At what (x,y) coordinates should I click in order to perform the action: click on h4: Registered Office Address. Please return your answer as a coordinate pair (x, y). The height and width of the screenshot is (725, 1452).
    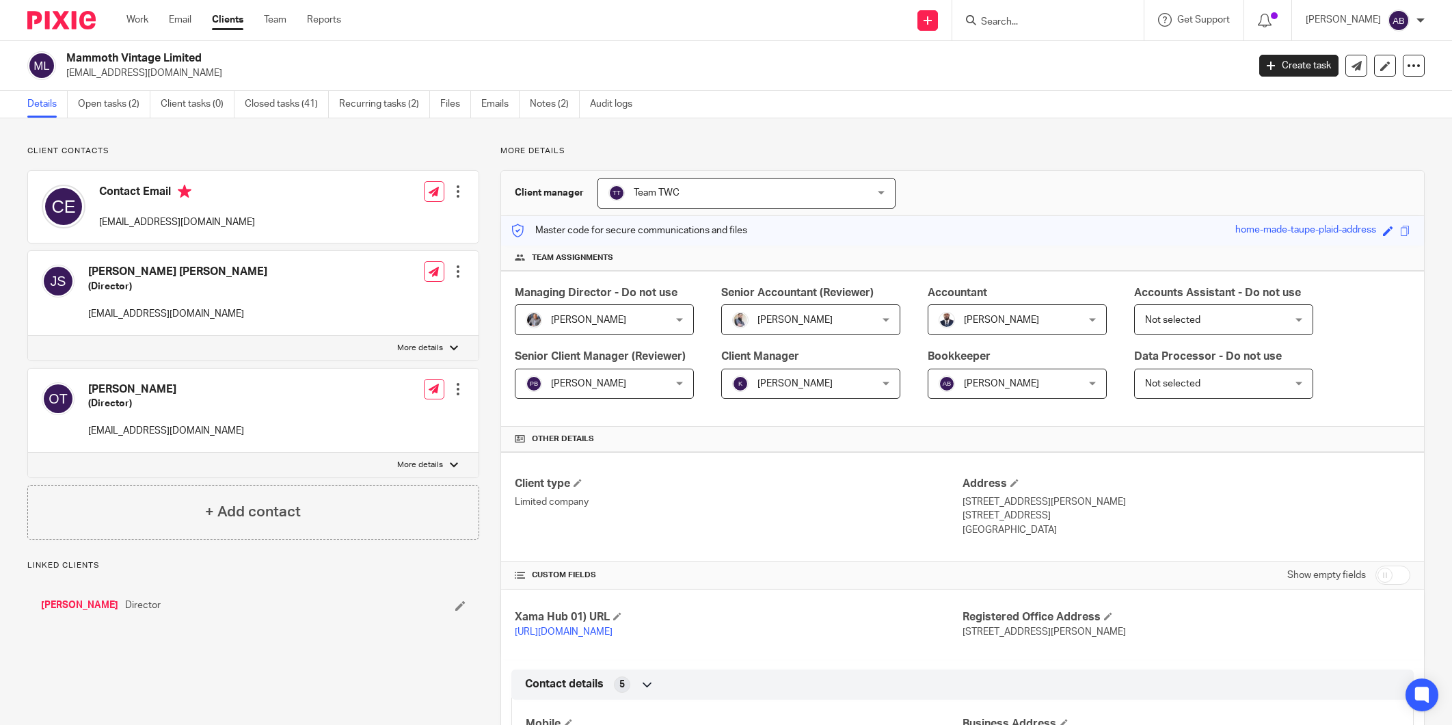
    Looking at the image, I should click on (1186, 617).